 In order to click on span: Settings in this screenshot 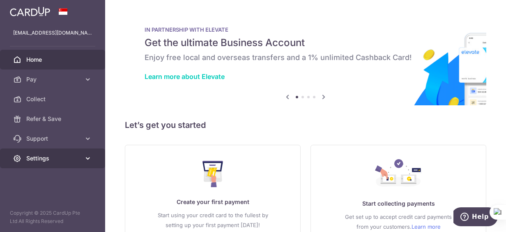, I will do `click(53, 158)`.